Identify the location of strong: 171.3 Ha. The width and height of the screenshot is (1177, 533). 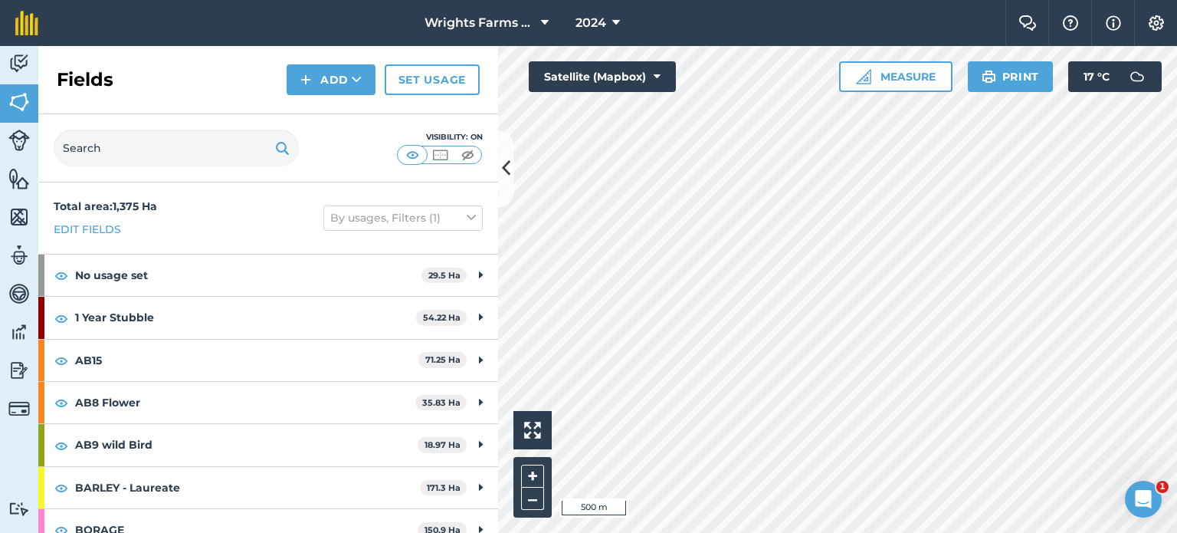
(444, 487).